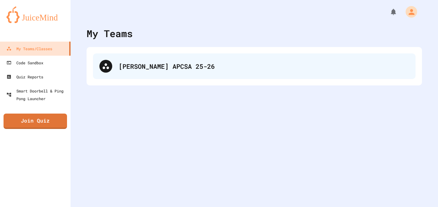 Image resolution: width=438 pixels, height=207 pixels. I want to click on a: Join Quiz, so click(35, 121).